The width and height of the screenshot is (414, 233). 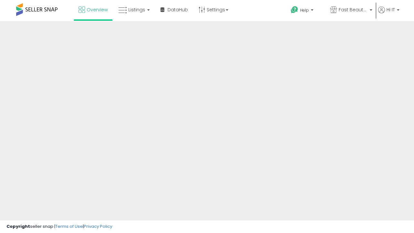 I want to click on div: seller snap | |, so click(x=59, y=226).